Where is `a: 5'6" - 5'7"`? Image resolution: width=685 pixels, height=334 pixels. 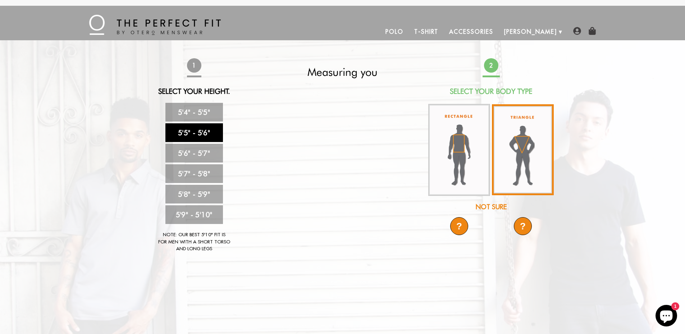 a: 5'6" - 5'7" is located at coordinates (194, 153).